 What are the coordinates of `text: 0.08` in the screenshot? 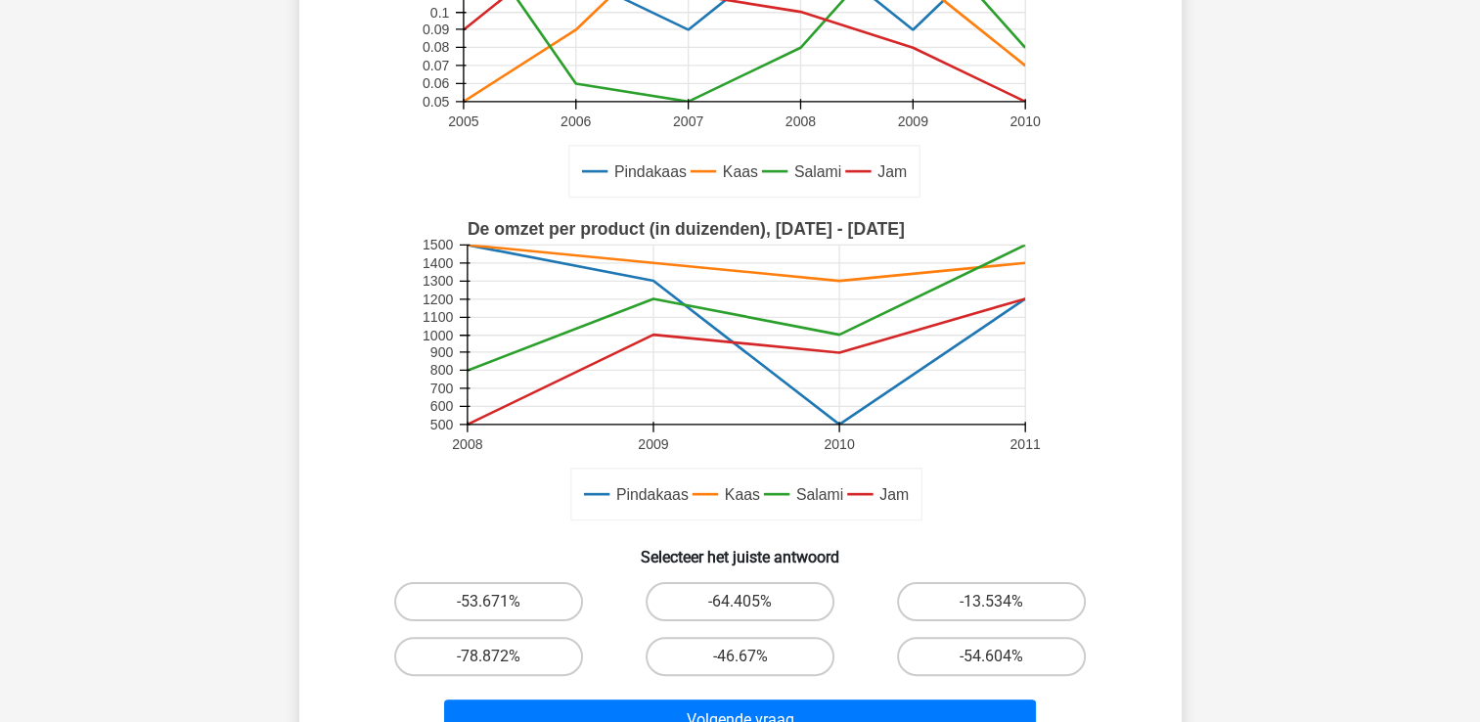 It's located at (435, 48).